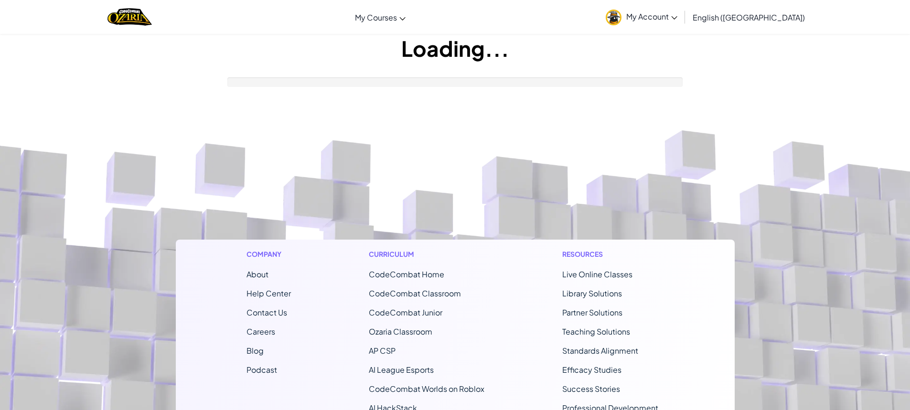 Image resolution: width=910 pixels, height=410 pixels. I want to click on a: About, so click(257, 274).